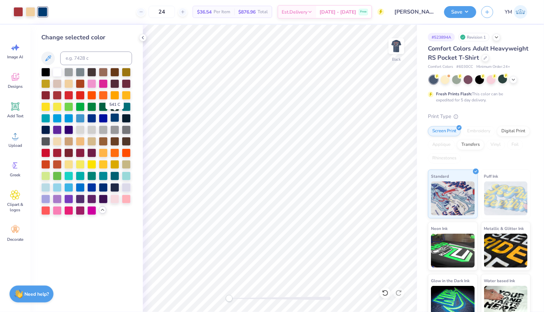 The image size is (544, 312). I want to click on button: Save, so click(460, 12).